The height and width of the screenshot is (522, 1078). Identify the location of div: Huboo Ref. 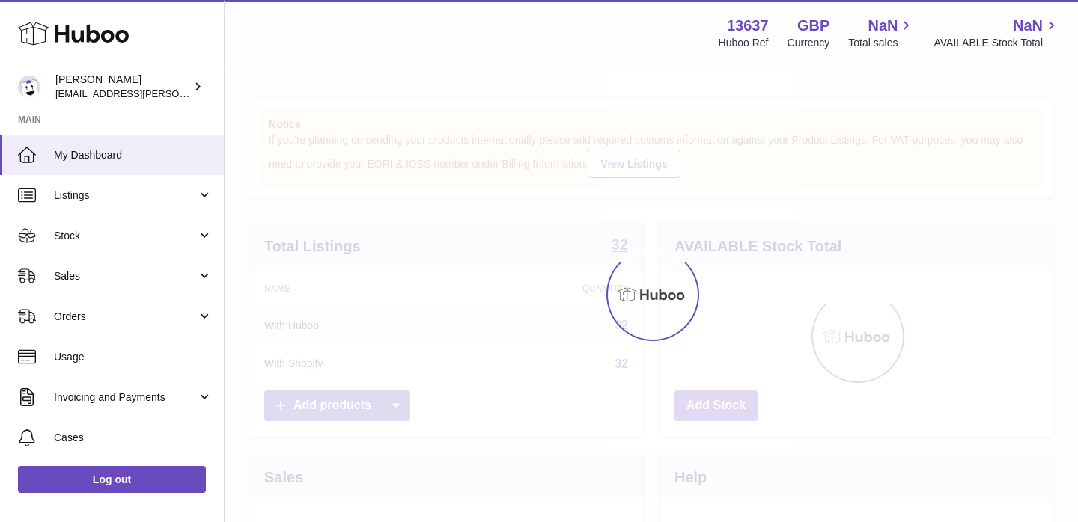
(743, 43).